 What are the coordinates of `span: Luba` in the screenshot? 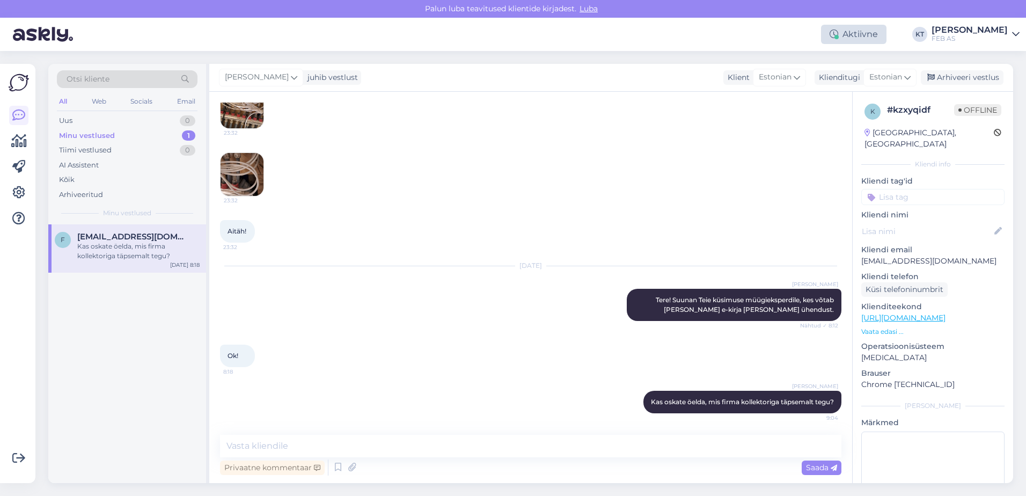 It's located at (589, 9).